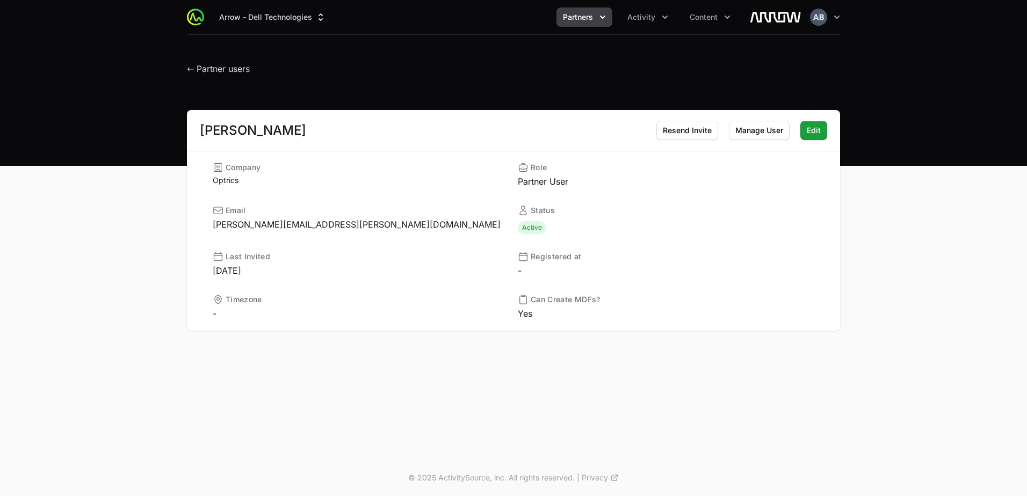 Image resolution: width=1027 pixels, height=496 pixels. Describe the element at coordinates (578, 17) in the screenshot. I see `span: Partners` at that location.